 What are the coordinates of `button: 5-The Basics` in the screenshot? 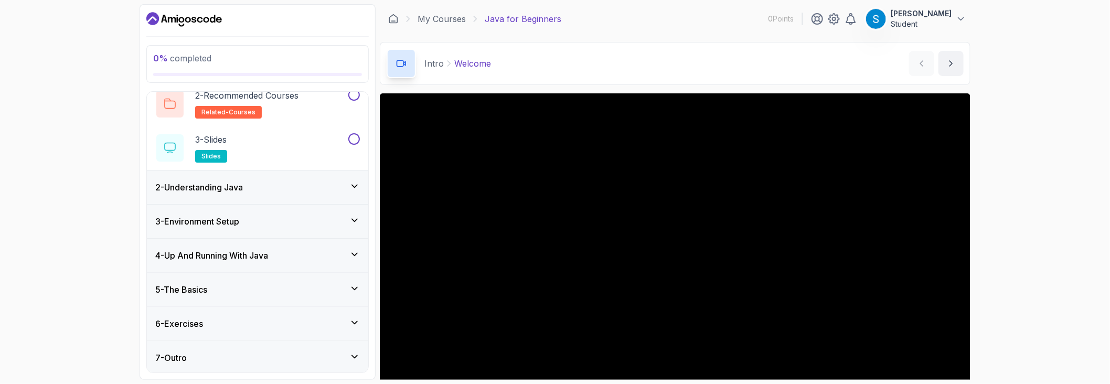 It's located at (257, 289).